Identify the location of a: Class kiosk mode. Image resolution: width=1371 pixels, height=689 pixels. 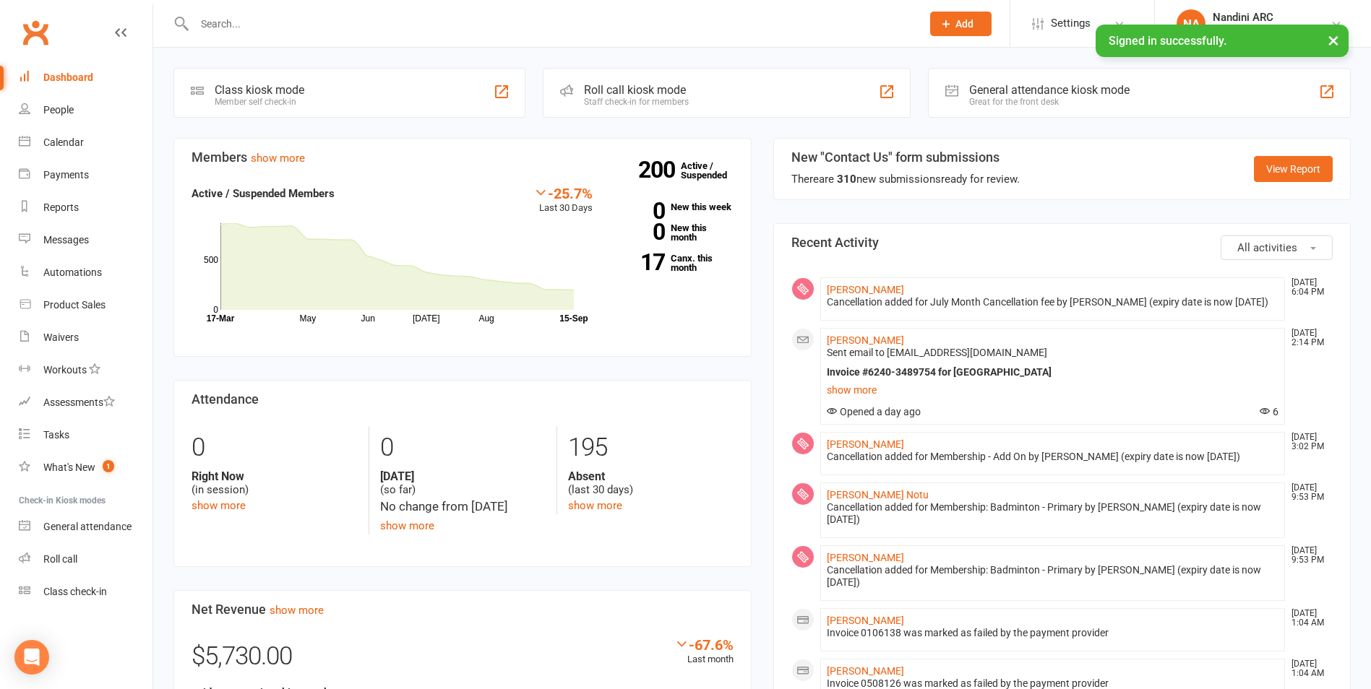
(85, 592).